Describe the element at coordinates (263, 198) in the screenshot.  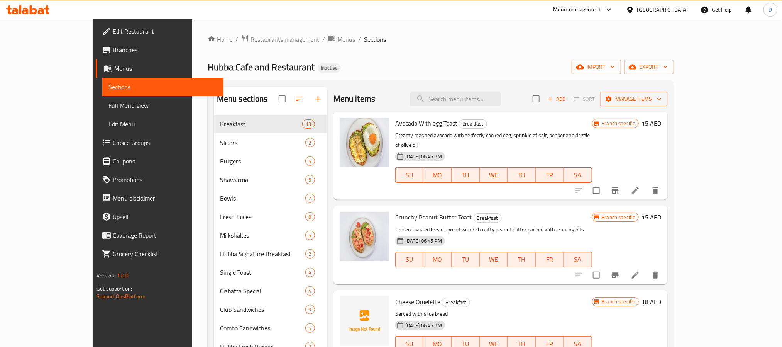
I see `div: Bowls` at that location.